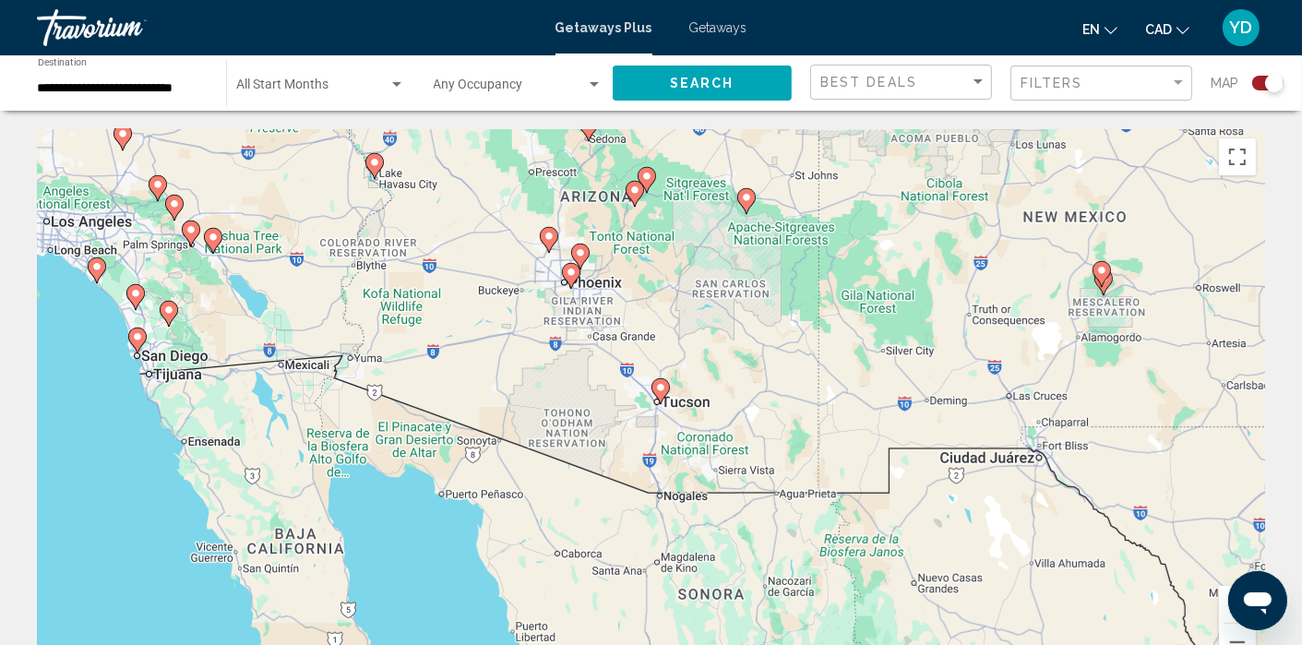 The width and height of the screenshot is (1302, 645). What do you see at coordinates (702, 82) in the screenshot?
I see `button: Search` at bounding box center [702, 82].